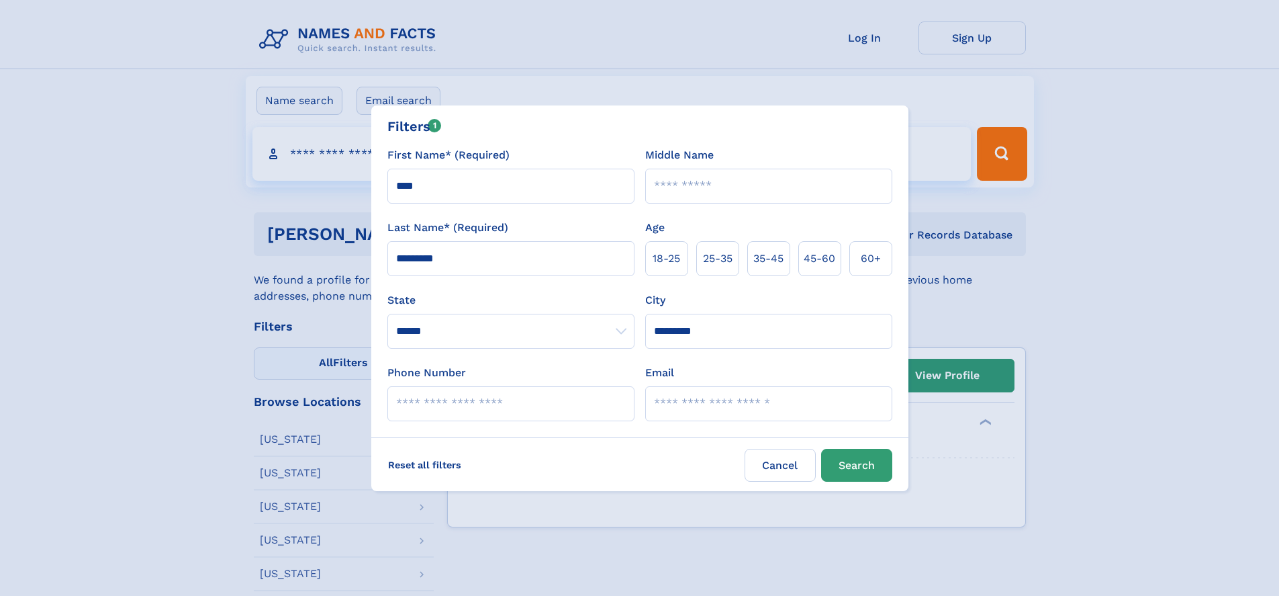  Describe the element at coordinates (448, 228) in the screenshot. I see `label: Last Name* (Required)` at that location.